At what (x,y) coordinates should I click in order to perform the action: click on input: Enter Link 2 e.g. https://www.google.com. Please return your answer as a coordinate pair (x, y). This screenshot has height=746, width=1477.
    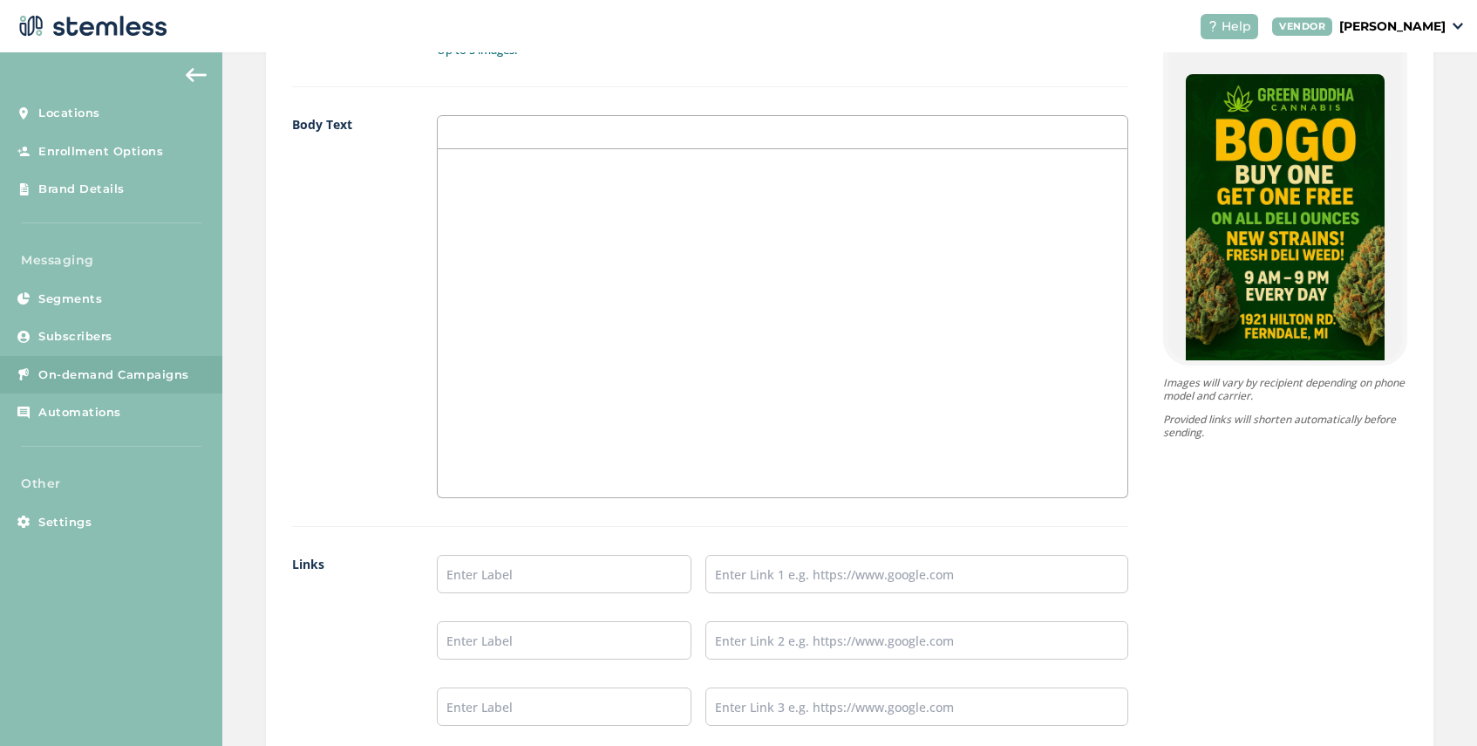
    Looking at the image, I should click on (917, 640).